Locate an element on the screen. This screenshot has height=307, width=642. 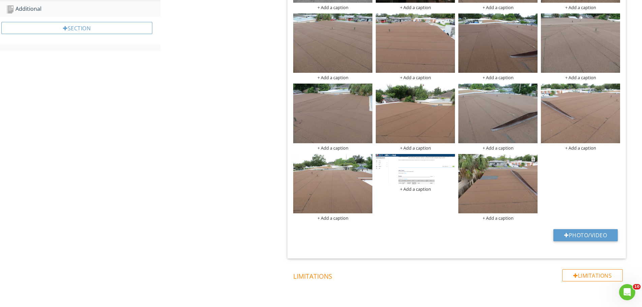
div: Limitations is located at coordinates (592, 275).